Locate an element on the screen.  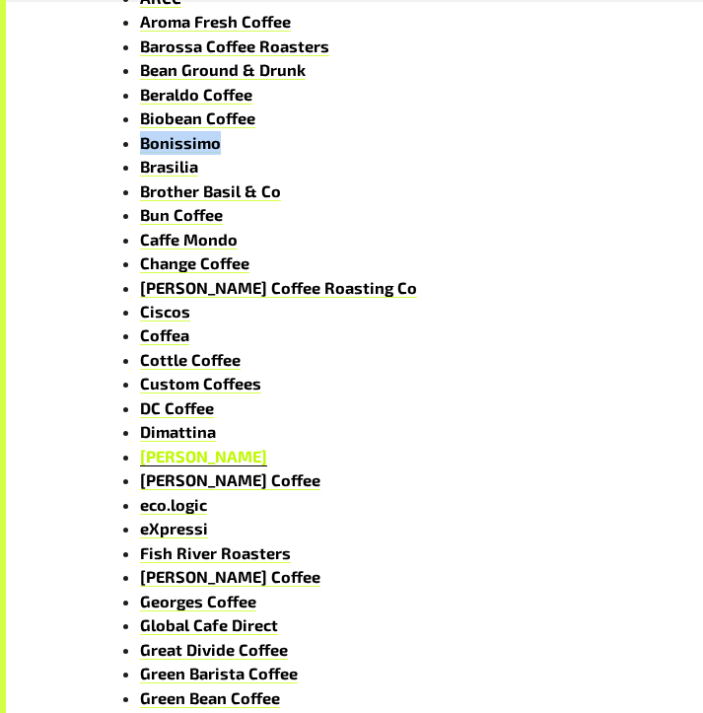
a: Aroma Fresh Coffee is located at coordinates (215, 22).